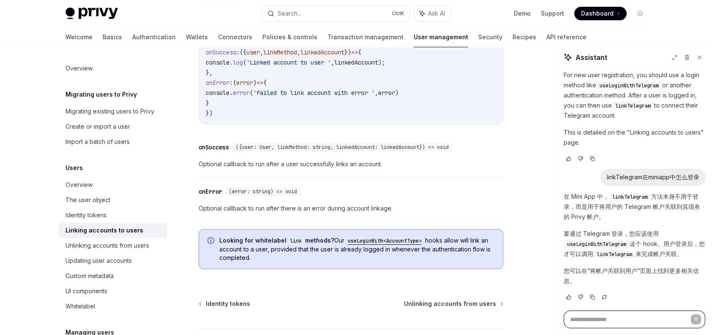 The height and width of the screenshot is (335, 712). Describe the element at coordinates (384, 240) in the screenshot. I see `a: useLoginWith<AccountType>` at that location.